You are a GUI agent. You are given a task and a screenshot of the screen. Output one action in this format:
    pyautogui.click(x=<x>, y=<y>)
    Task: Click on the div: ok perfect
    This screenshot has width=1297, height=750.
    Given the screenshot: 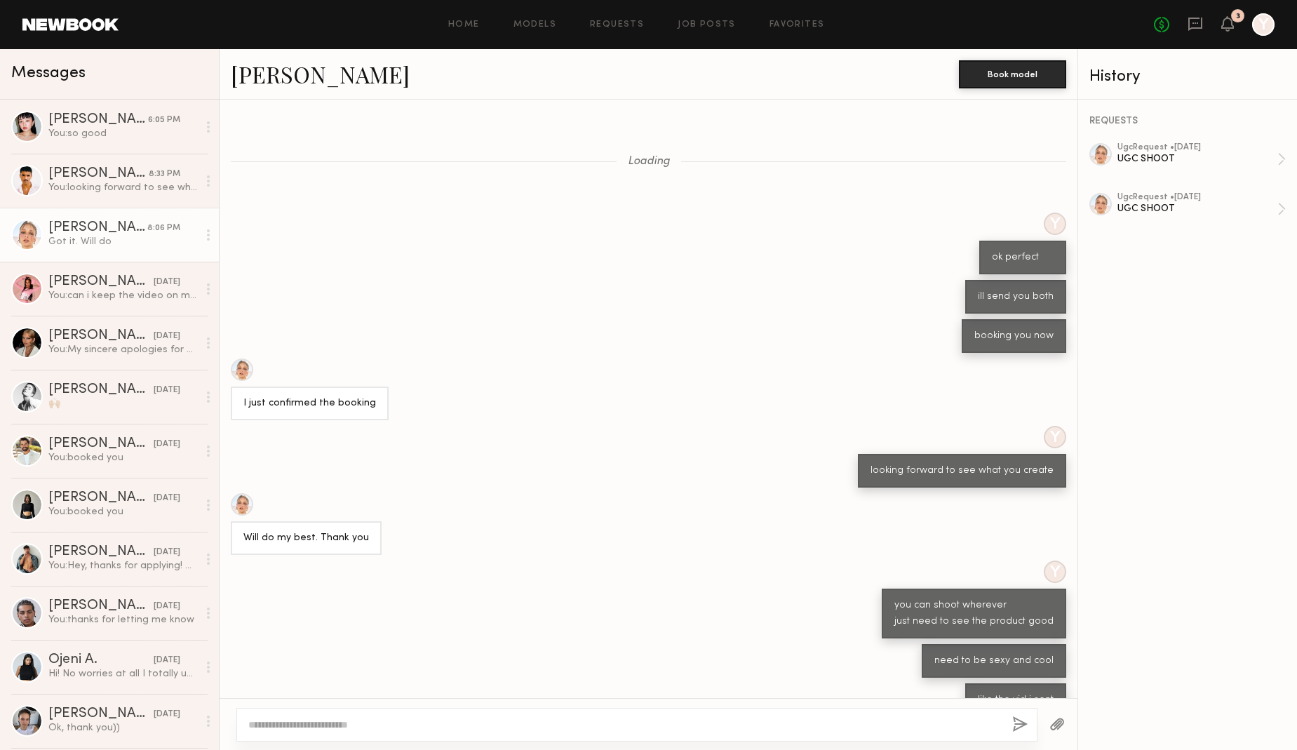 What is the action you would take?
    pyautogui.click(x=1023, y=257)
    